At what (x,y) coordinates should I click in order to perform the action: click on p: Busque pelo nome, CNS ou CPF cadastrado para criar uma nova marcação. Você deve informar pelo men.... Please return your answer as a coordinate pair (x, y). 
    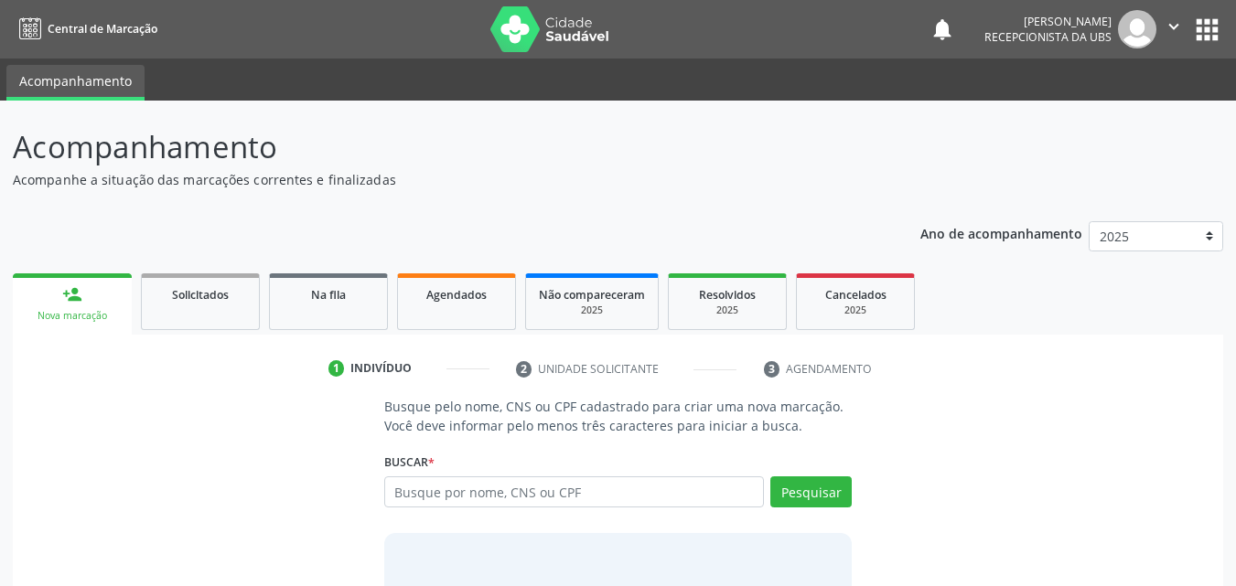
    Looking at the image, I should click on (618, 416).